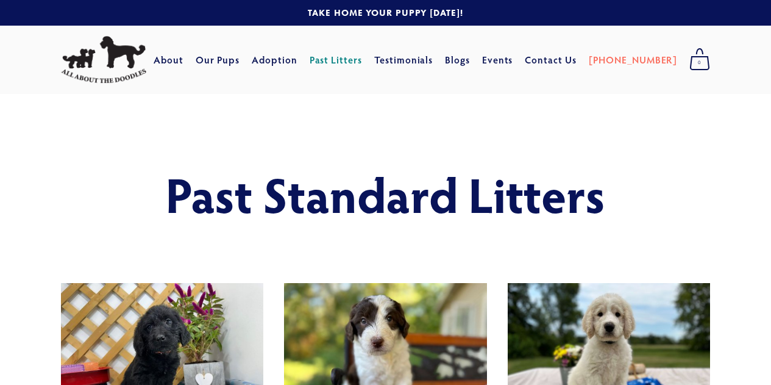  I want to click on a: Adoption, so click(274, 60).